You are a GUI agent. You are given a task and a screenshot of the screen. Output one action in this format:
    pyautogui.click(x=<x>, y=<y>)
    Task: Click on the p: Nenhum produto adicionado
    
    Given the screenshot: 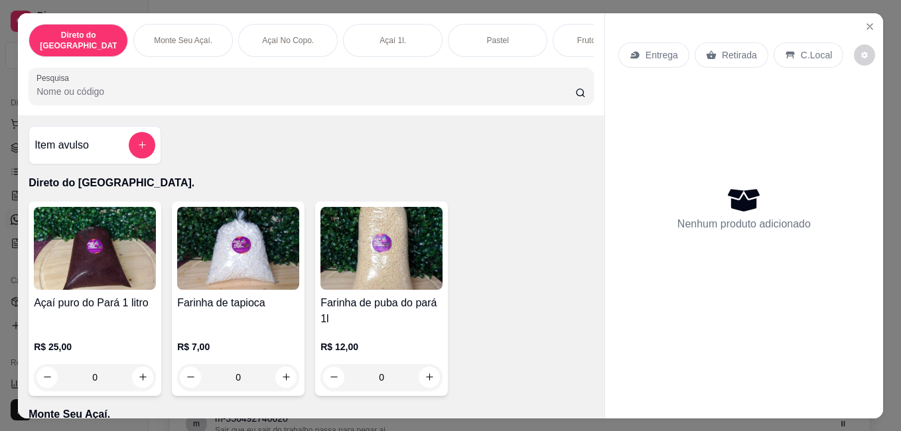 What is the action you would take?
    pyautogui.click(x=743, y=224)
    